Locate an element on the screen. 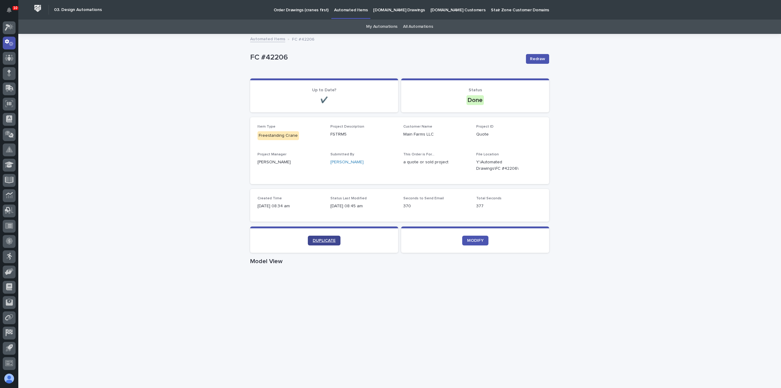 Image resolution: width=781 pixels, height=388 pixels. span: Project Manager is located at coordinates (272, 154).